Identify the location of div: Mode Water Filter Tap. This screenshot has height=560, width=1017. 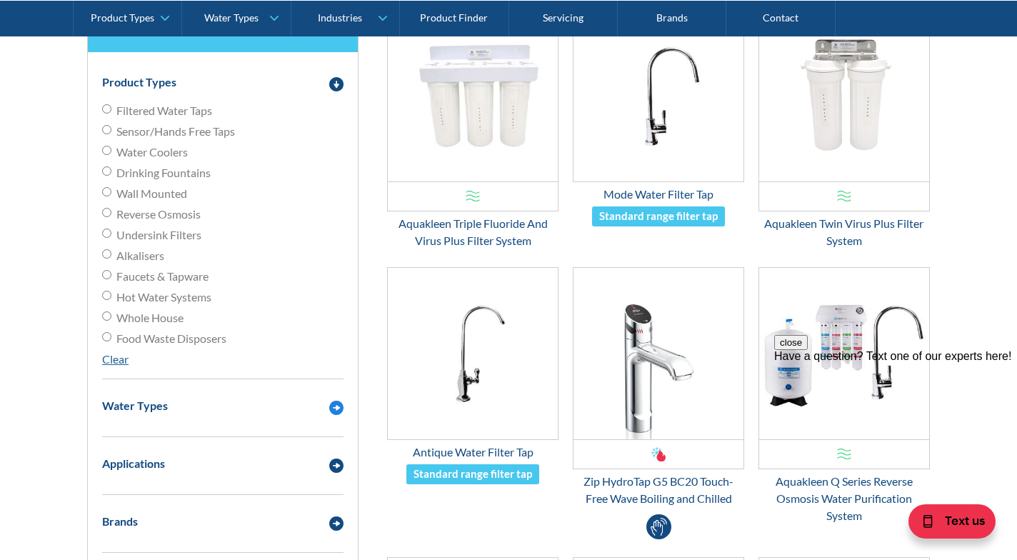
(658, 194).